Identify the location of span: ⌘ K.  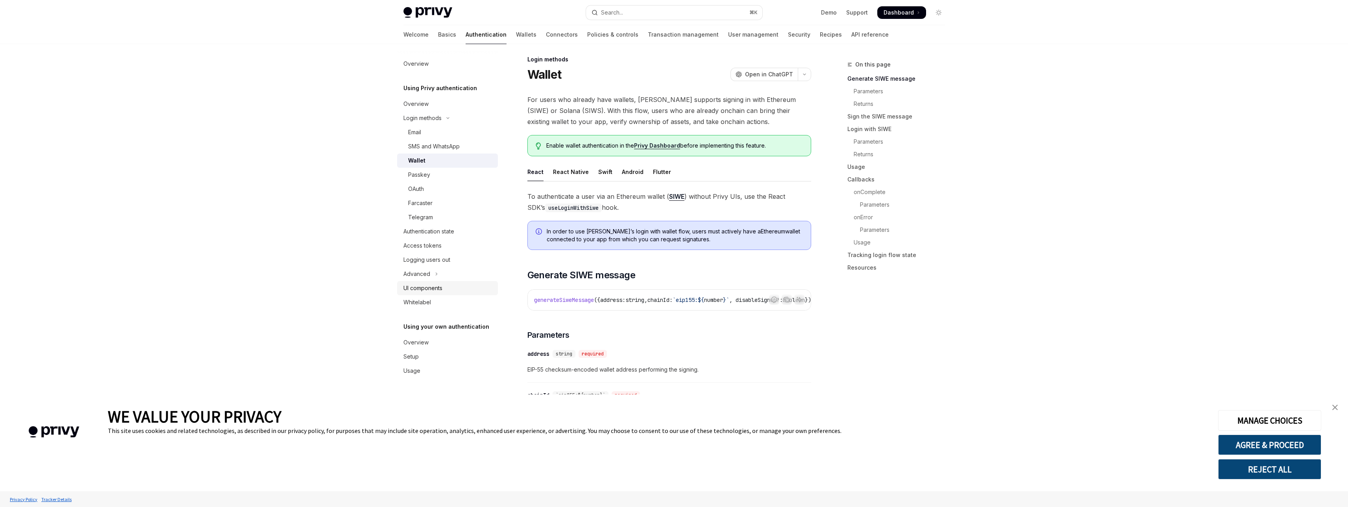
(753, 13).